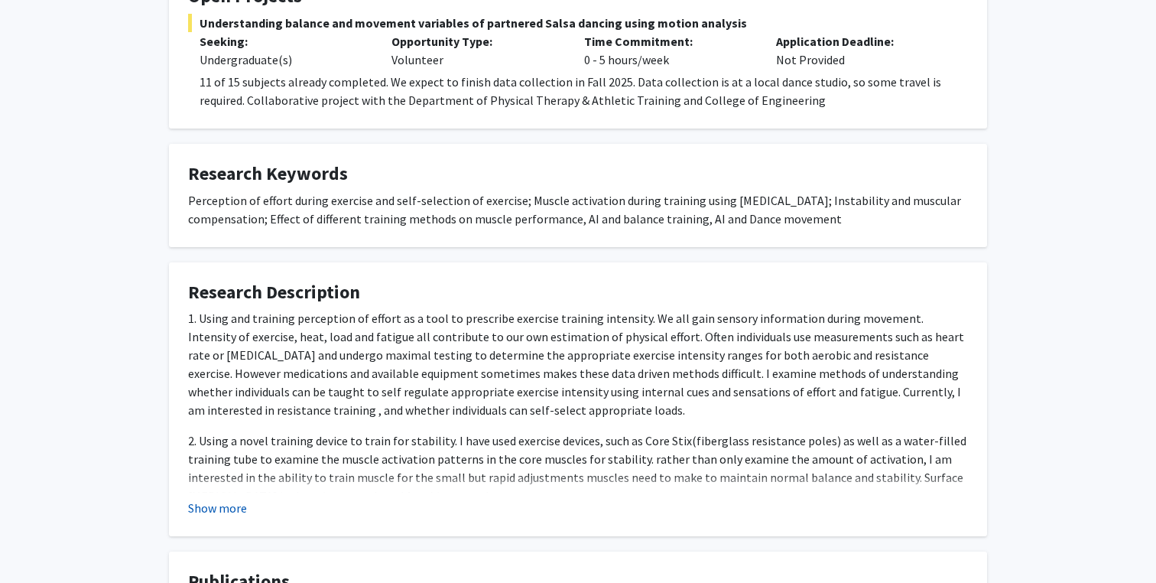 Image resolution: width=1156 pixels, height=583 pixels. What do you see at coordinates (578, 174) in the screenshot?
I see `h4: Research Keywords` at bounding box center [578, 174].